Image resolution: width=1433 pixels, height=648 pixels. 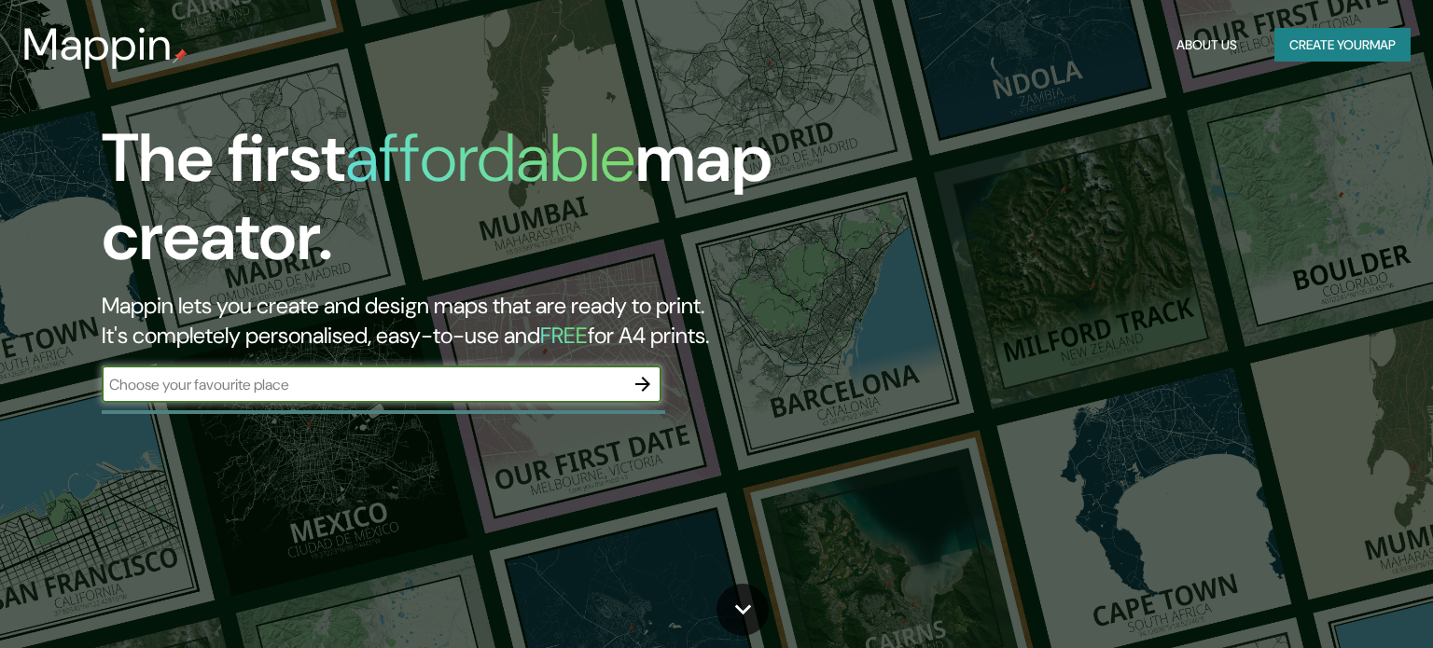 I want to click on h5: FREE, so click(x=564, y=335).